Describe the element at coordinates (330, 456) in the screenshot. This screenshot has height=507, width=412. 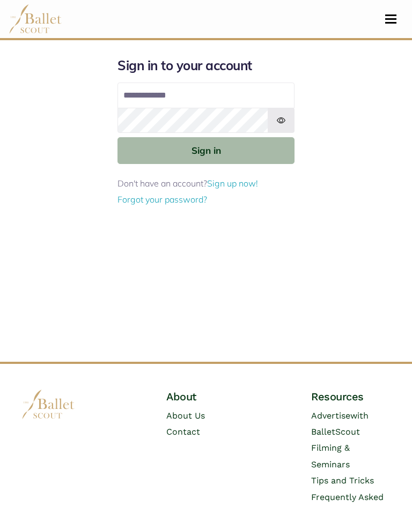
I see `a: Filming & Seminars` at that location.